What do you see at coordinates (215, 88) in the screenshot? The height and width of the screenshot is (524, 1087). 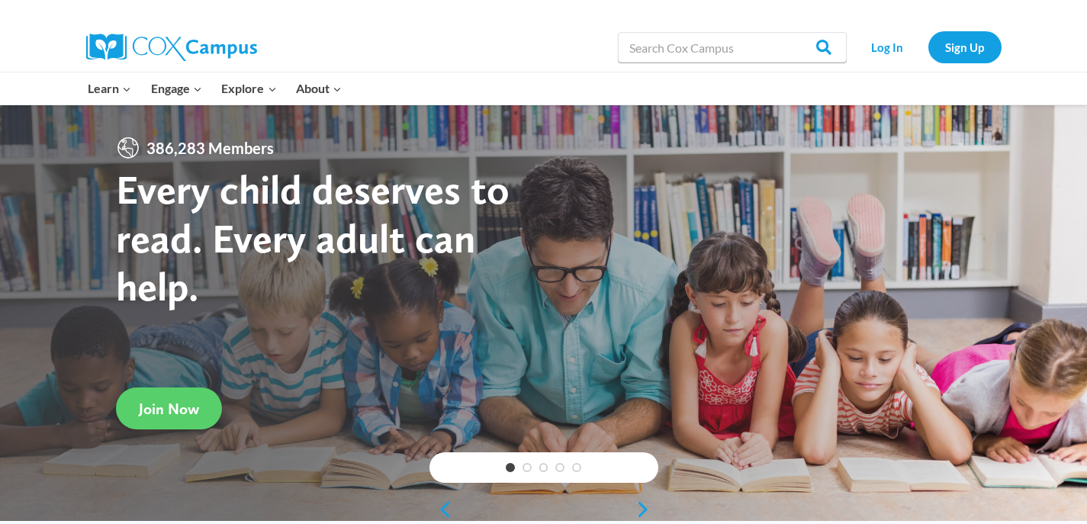 I see `nav: Primary Navigation` at bounding box center [215, 88].